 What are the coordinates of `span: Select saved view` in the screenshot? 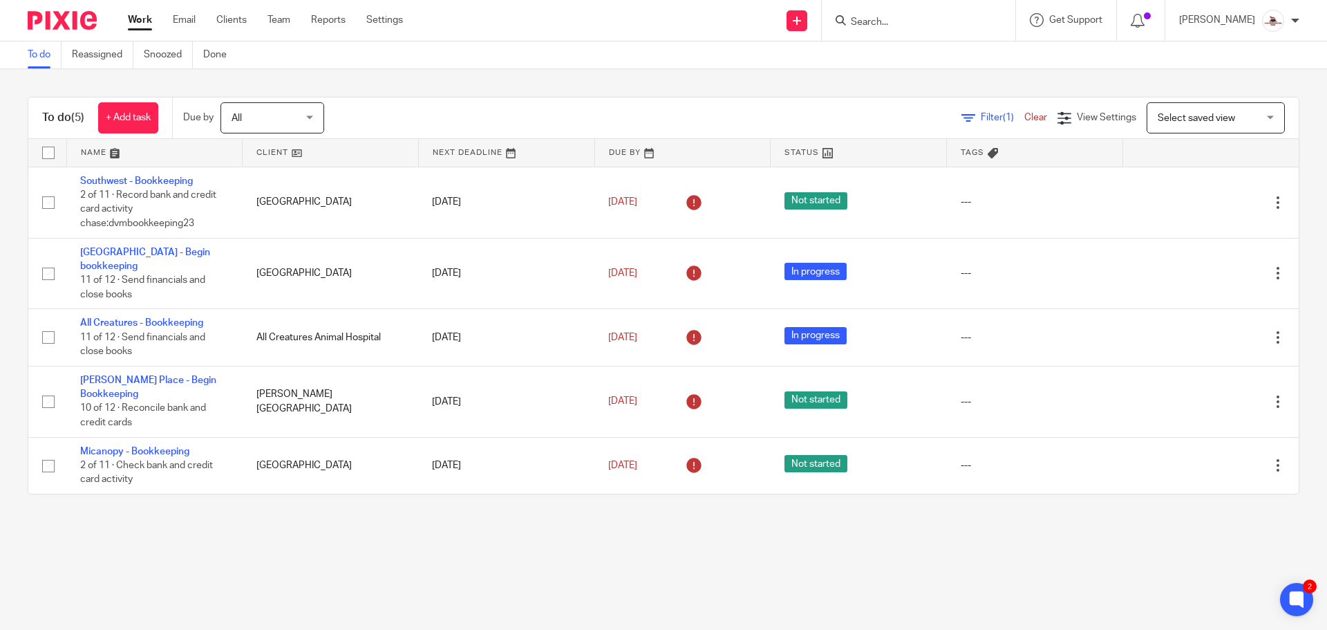 It's located at (1196, 118).